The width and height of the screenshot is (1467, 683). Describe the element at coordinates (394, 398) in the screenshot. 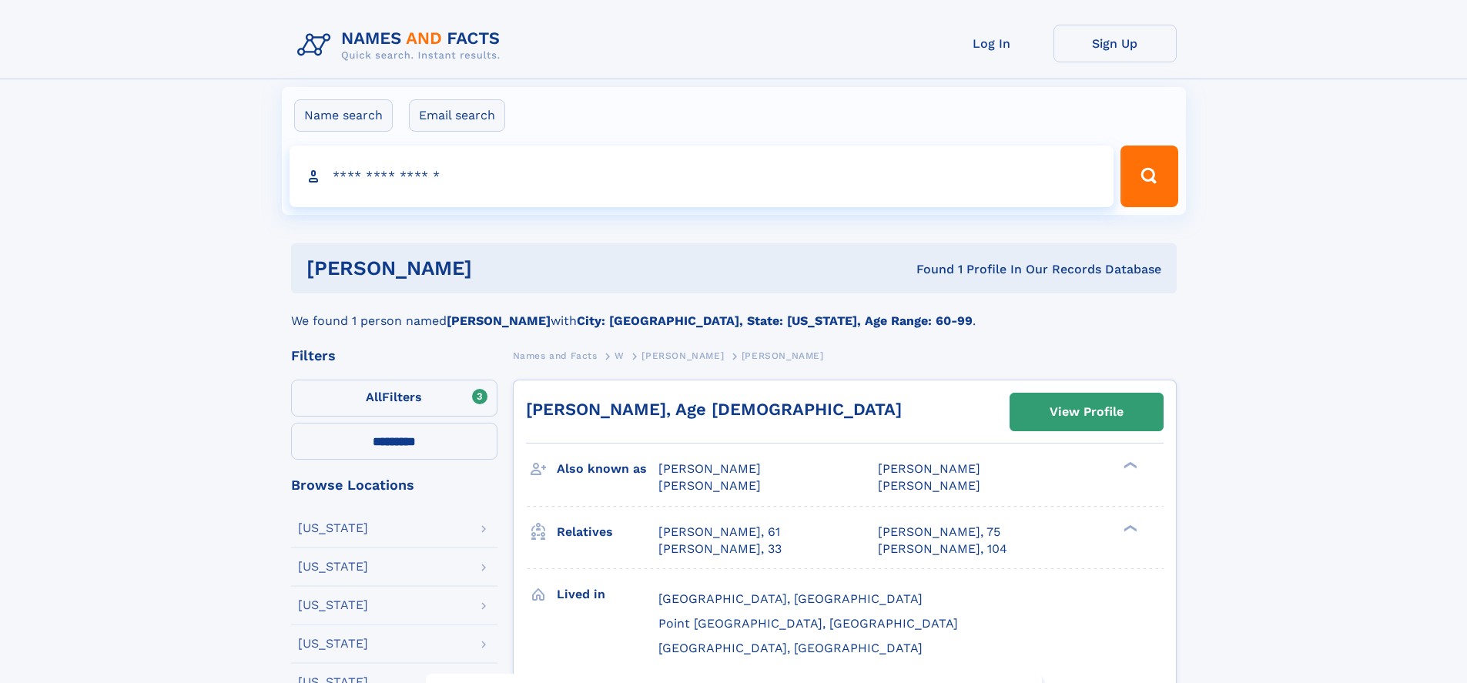

I see `label: Filters` at that location.